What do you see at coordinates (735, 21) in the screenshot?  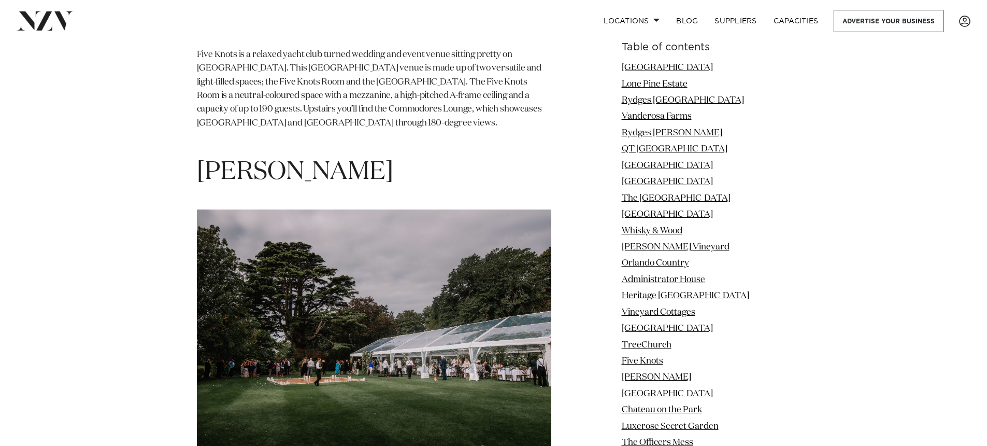 I see `a: SUPPLIERS` at bounding box center [735, 21].